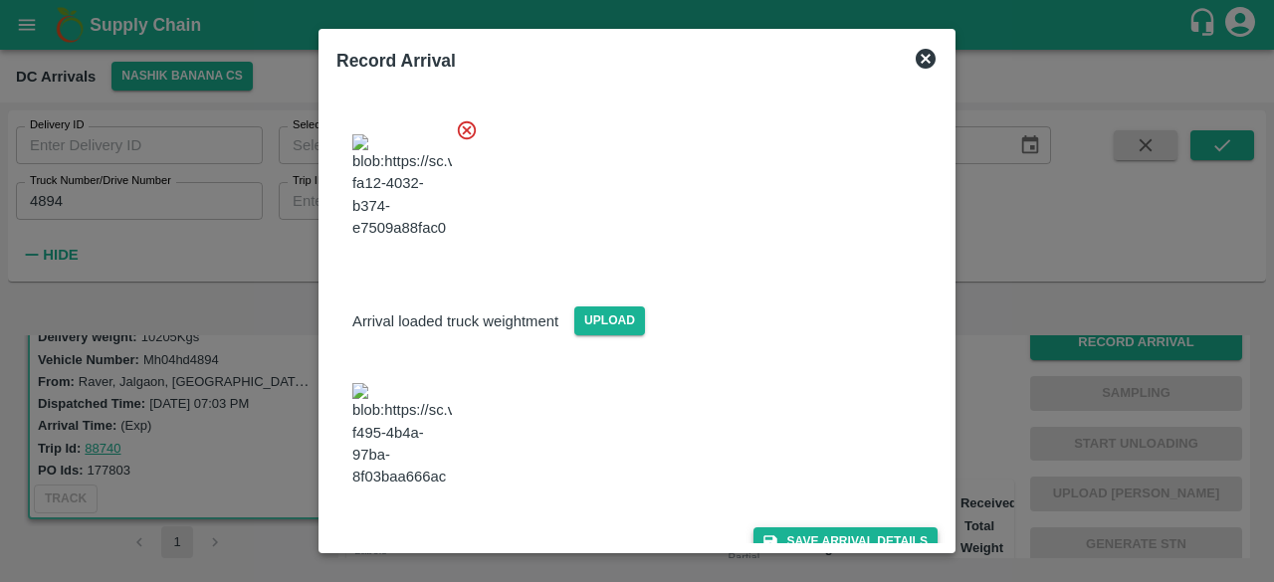 The width and height of the screenshot is (1274, 582). What do you see at coordinates (402, 435) in the screenshot?
I see `img: blob:https://sc.vegrow.in/c707cdb3-f495-4b4a-97ba-8f03baa666ac` at bounding box center [402, 435].